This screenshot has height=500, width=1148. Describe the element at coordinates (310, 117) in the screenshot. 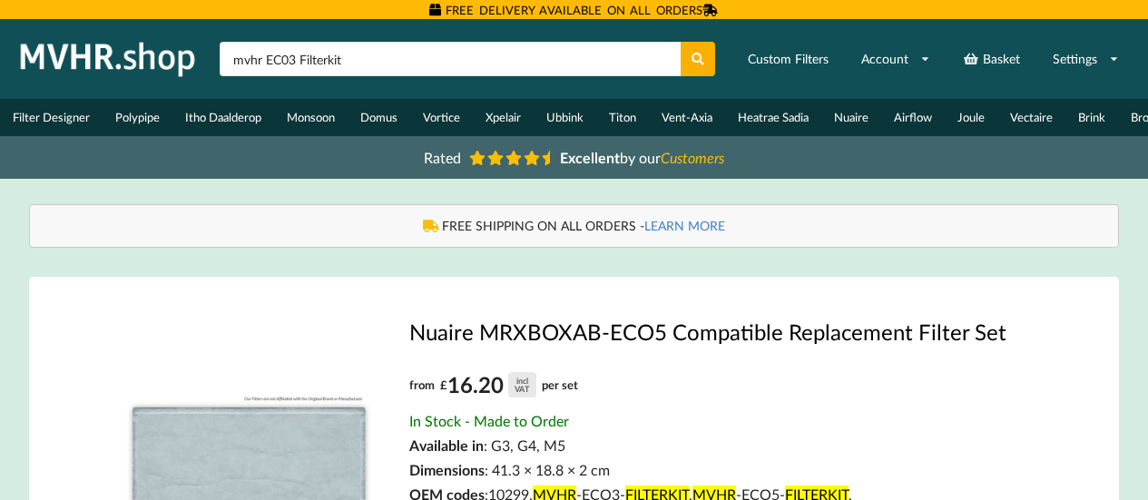

I see `a: Monsoon` at that location.